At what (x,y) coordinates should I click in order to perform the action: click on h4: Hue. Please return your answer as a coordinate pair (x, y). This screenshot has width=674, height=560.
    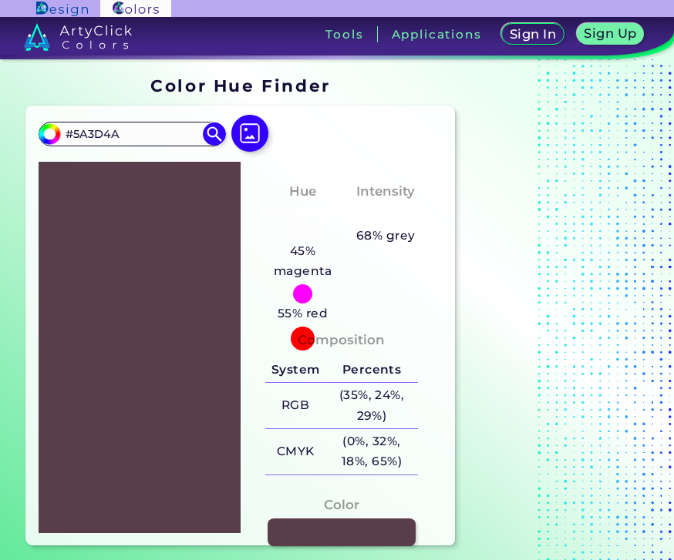
    Looking at the image, I should click on (302, 191).